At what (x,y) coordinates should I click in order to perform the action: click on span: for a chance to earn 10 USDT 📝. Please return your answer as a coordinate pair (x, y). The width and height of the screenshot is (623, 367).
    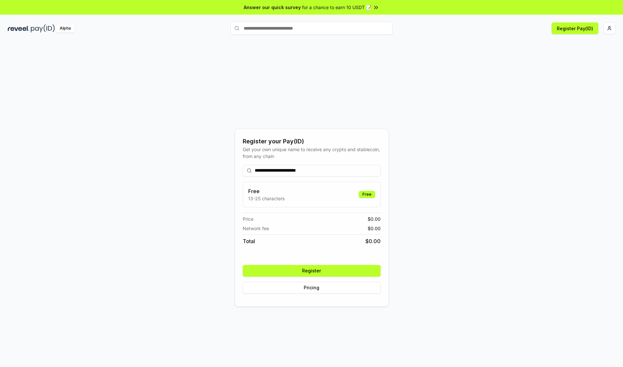
    Looking at the image, I should click on (337, 7).